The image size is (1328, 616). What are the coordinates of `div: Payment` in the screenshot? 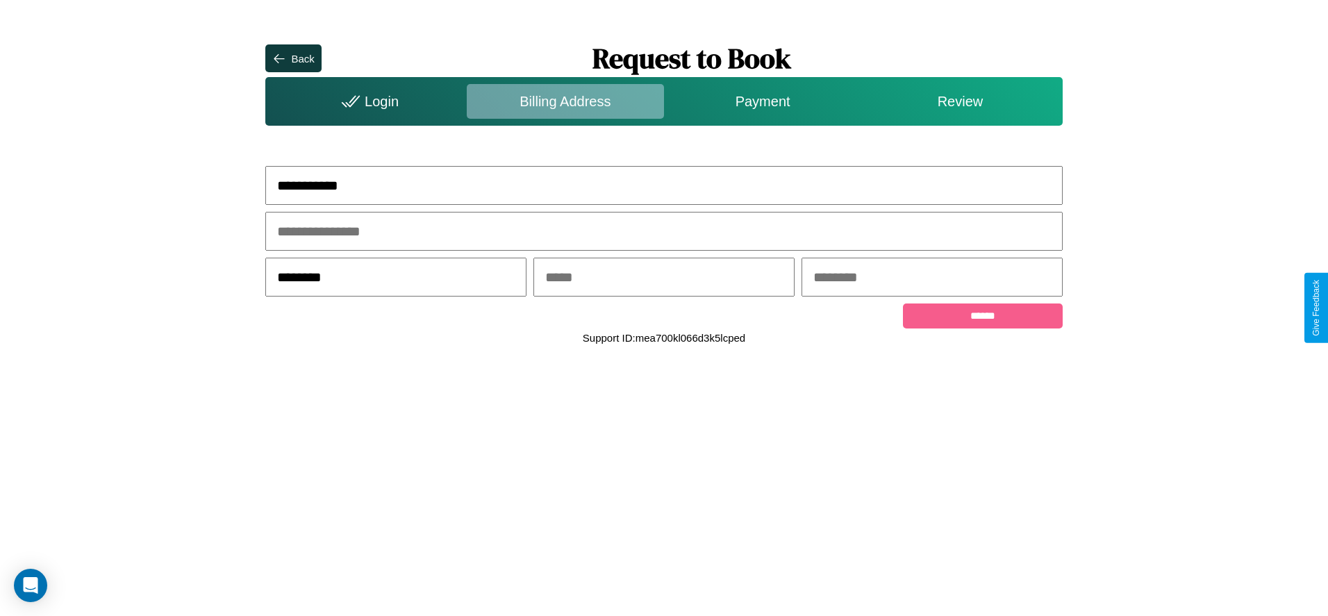 It's located at (763, 101).